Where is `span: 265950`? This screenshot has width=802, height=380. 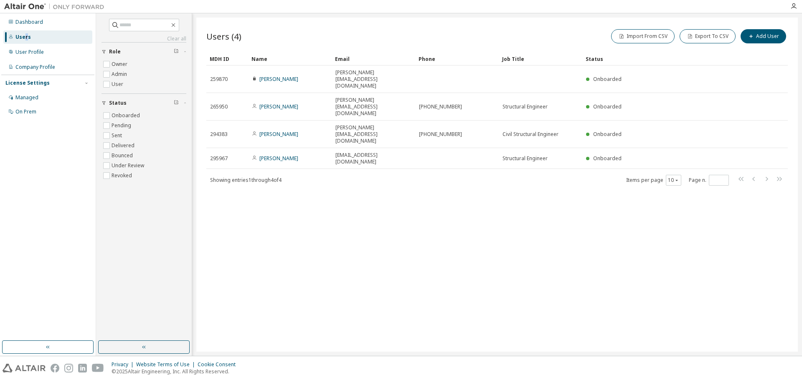 span: 265950 is located at coordinates (219, 107).